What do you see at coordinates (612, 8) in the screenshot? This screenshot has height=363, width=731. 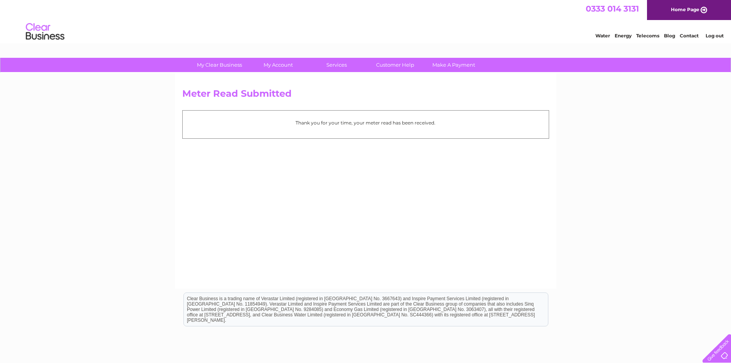 I see `a: 0333 014 3131` at bounding box center [612, 8].